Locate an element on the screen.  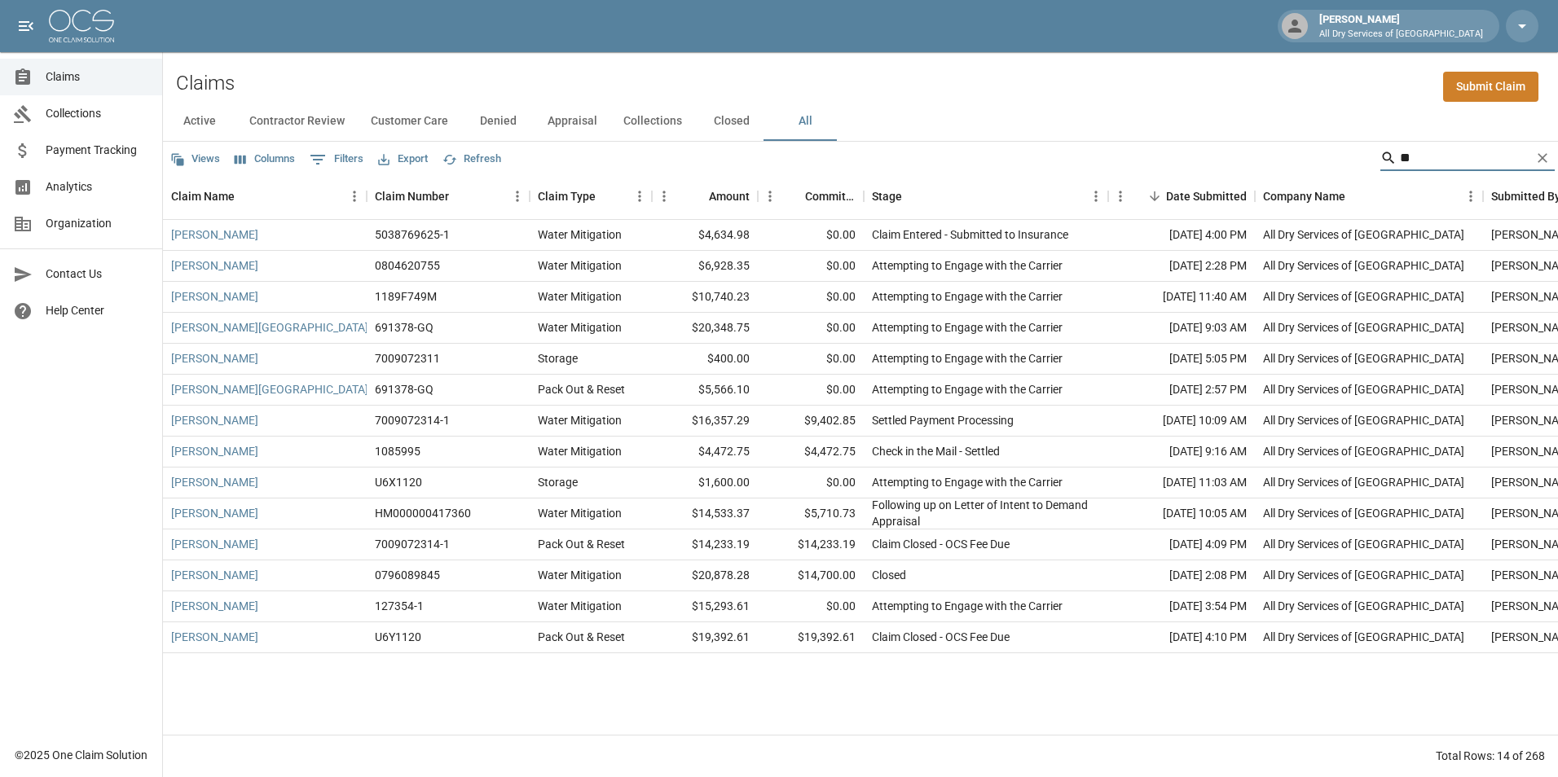
img: ocs-logo-white-transparent.png is located at coordinates (81, 26).